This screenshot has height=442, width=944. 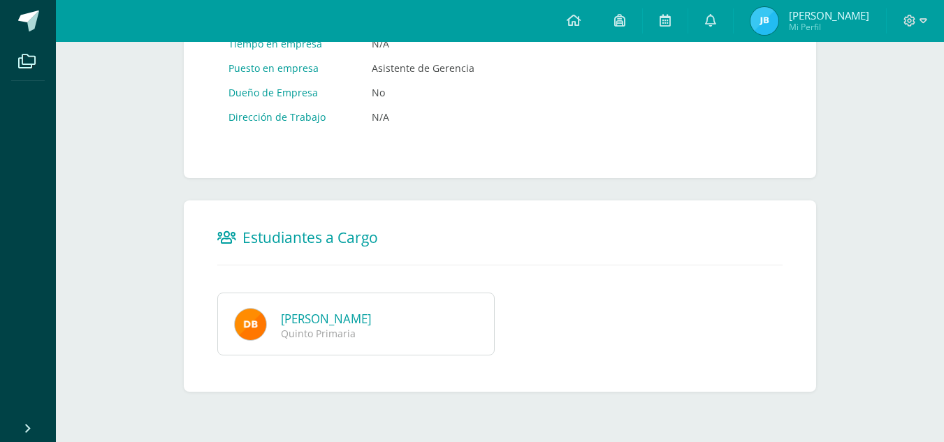 What do you see at coordinates (310, 238) in the screenshot?
I see `span: Estudiantes a Cargo` at bounding box center [310, 238].